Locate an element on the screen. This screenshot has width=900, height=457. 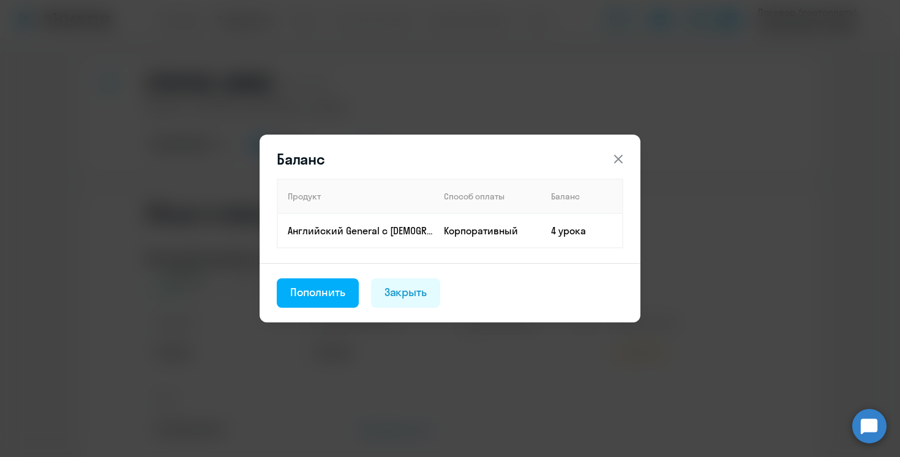
th: Баланс is located at coordinates (582, 197).